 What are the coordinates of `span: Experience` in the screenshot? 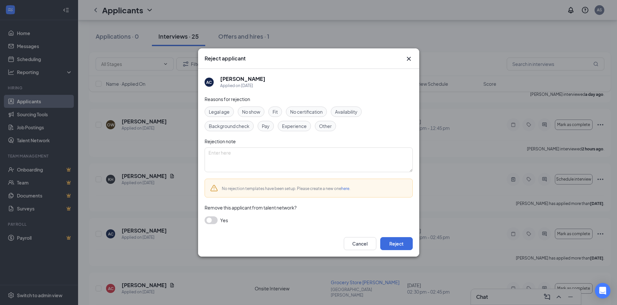 It's located at (294, 126).